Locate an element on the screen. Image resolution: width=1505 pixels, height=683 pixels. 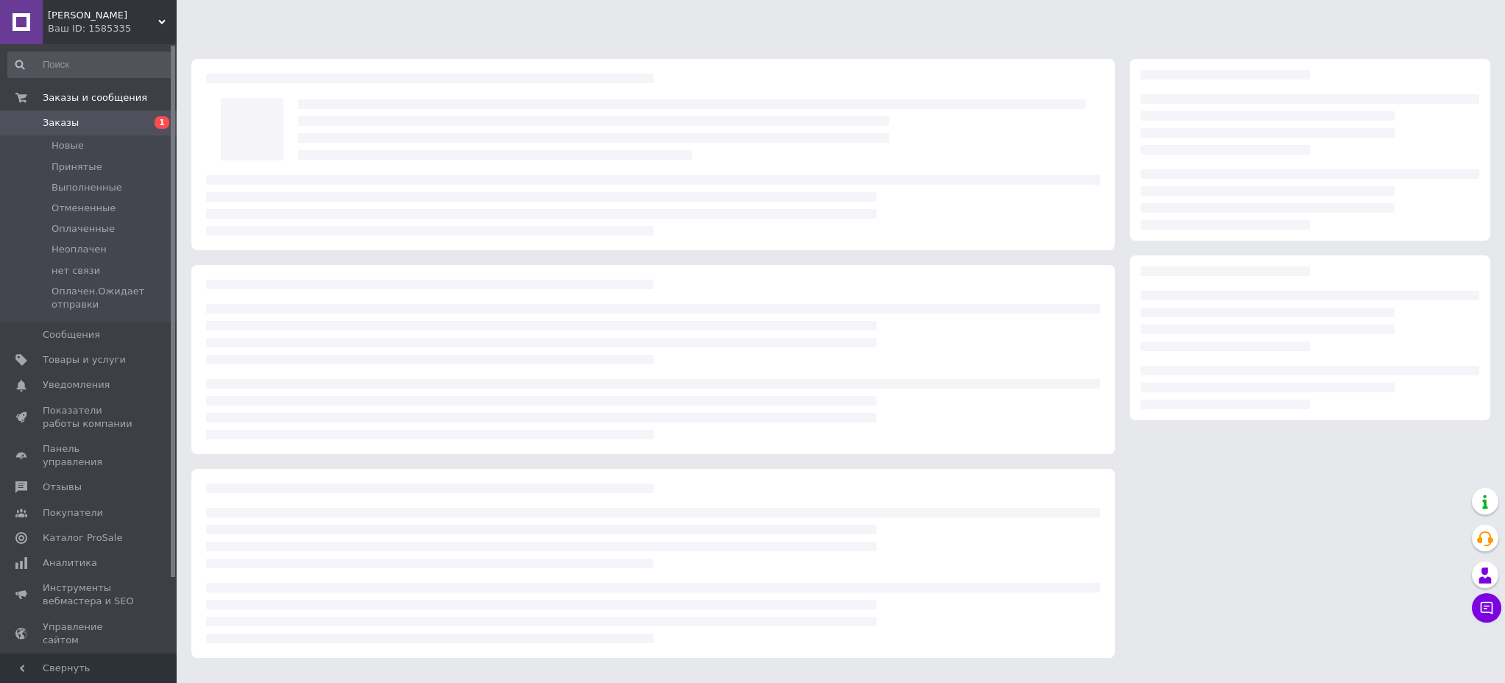
span: Каталог ProSale is located at coordinates (82, 538).